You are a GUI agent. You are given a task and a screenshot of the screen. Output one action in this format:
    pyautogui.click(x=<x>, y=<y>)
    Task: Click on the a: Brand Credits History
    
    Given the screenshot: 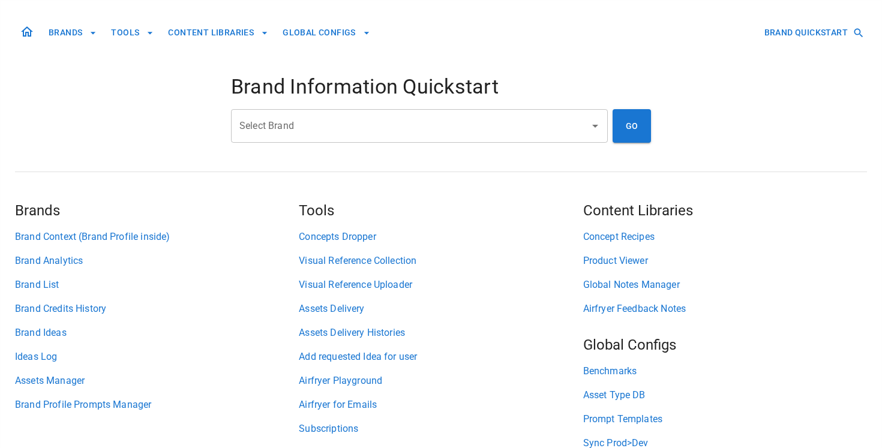 What is the action you would take?
    pyautogui.click(x=157, y=309)
    